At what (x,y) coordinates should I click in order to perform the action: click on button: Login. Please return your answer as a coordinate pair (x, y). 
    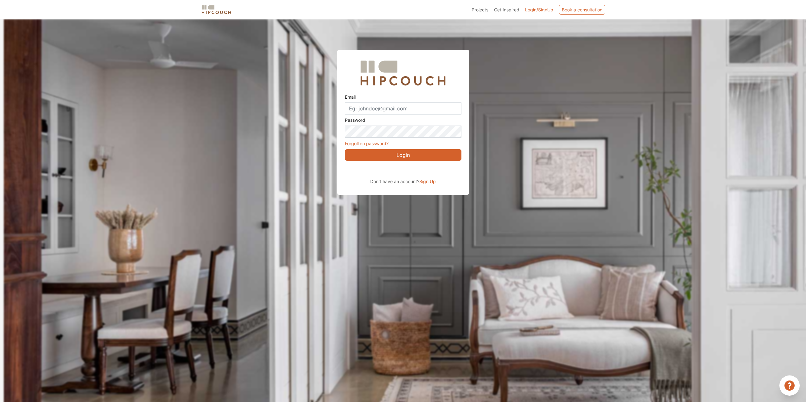
    Looking at the image, I should click on (403, 155).